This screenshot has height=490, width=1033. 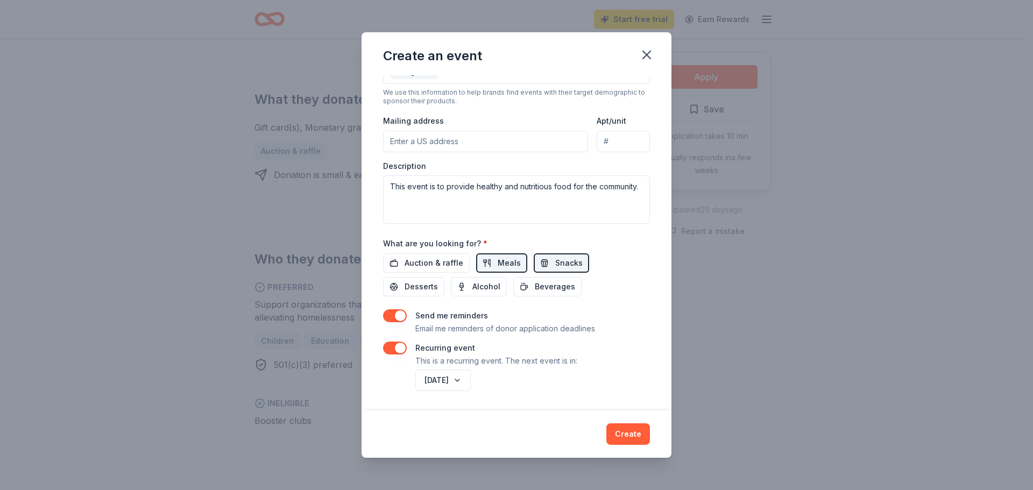 What do you see at coordinates (561, 263) in the screenshot?
I see `button: Snacks` at bounding box center [561, 263].